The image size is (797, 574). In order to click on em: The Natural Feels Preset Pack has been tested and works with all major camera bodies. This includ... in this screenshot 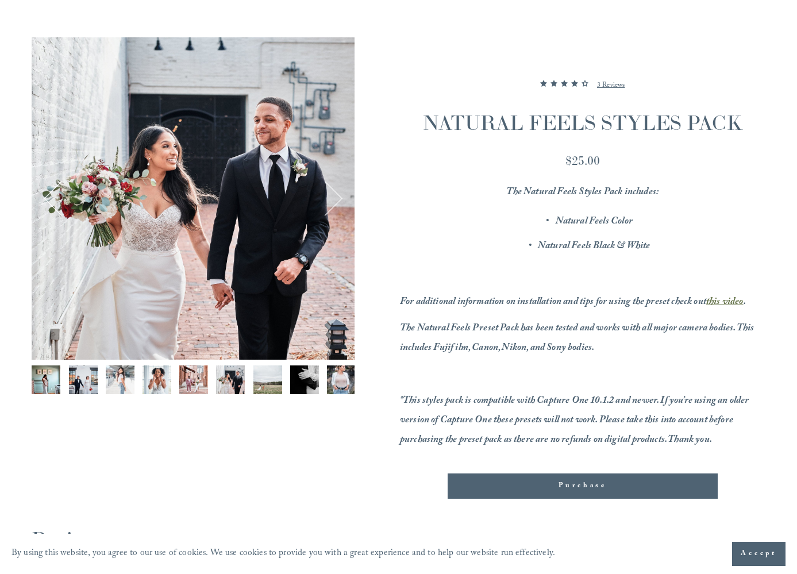, I will do `click(578, 339)`.